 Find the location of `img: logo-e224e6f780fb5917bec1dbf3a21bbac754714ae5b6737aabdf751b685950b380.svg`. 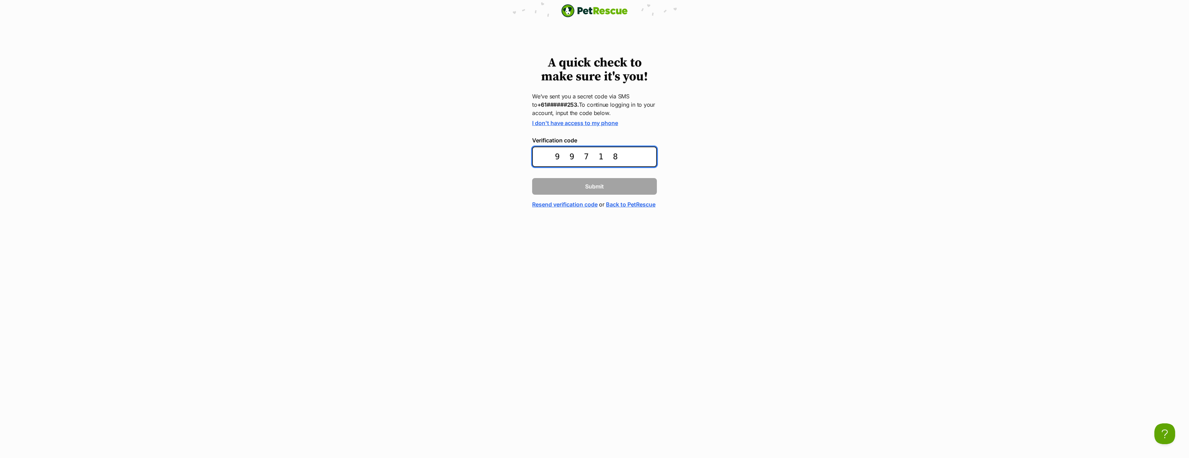

img: logo-e224e6f780fb5917bec1dbf3a21bbac754714ae5b6737aabdf751b685950b380.svg is located at coordinates (595, 11).